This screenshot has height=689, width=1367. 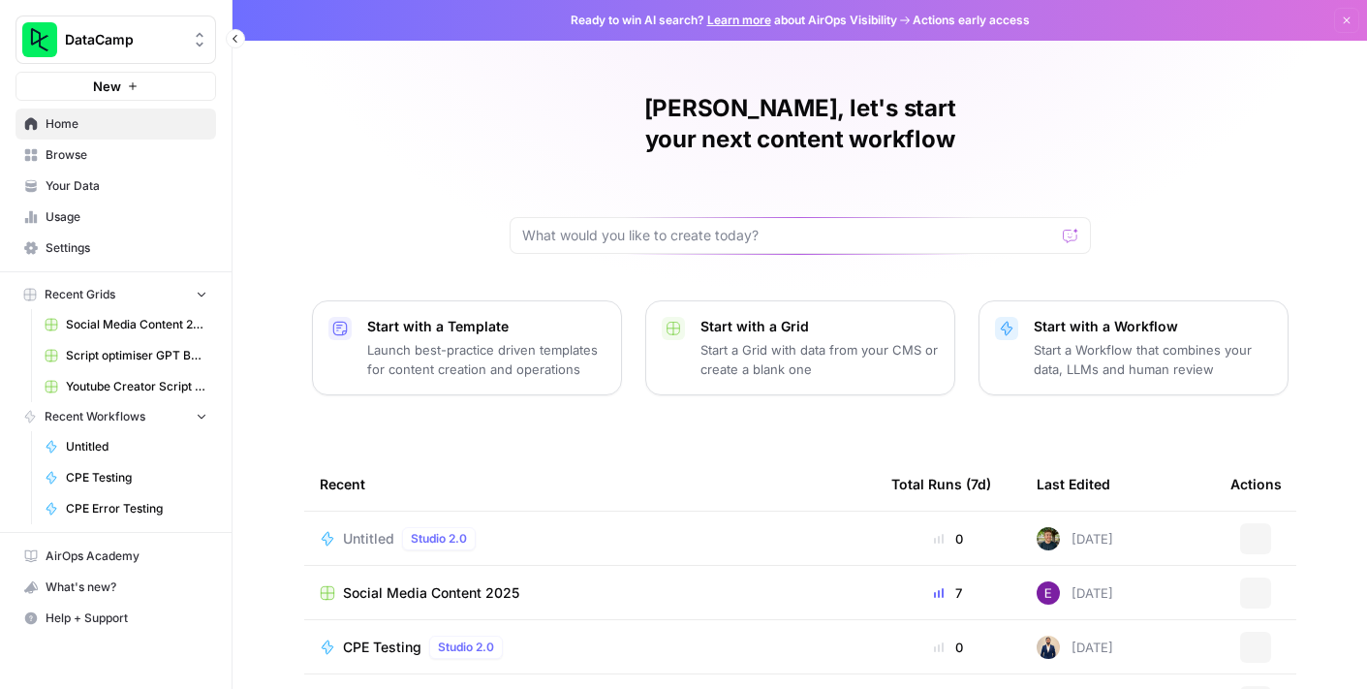 I want to click on a: Learn more, so click(x=739, y=19).